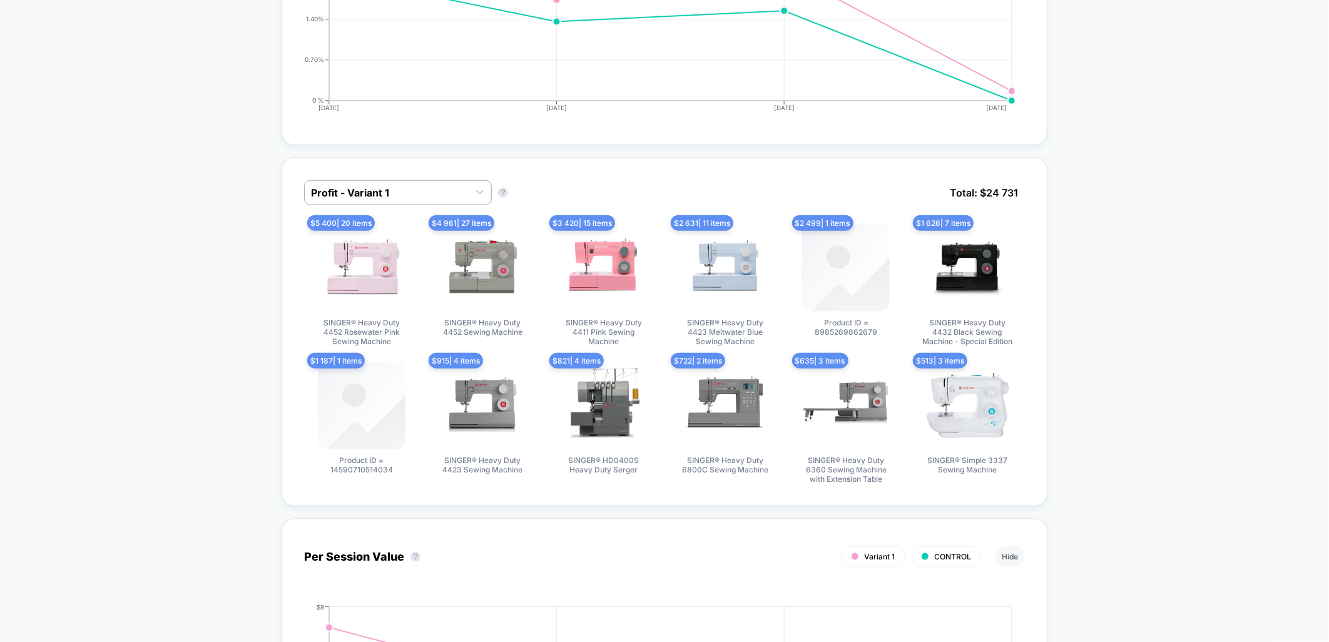 The image size is (1329, 642). Describe the element at coordinates (702, 223) in the screenshot. I see `span: $ 2 631 | 11 items` at that location.